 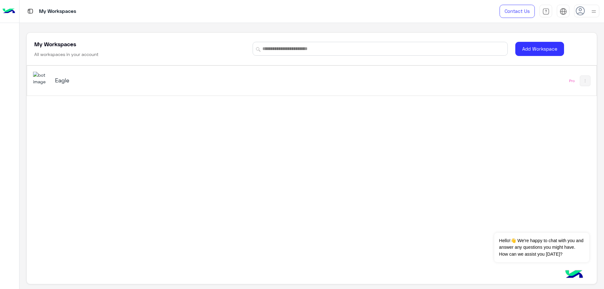 I want to click on a: Contact Us, so click(x=517, y=11).